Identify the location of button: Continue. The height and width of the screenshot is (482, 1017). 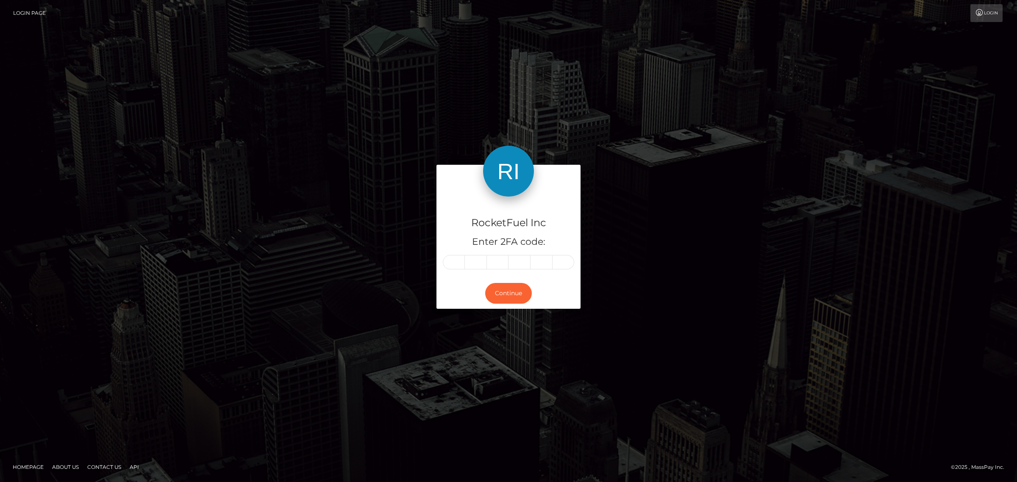
(508, 293).